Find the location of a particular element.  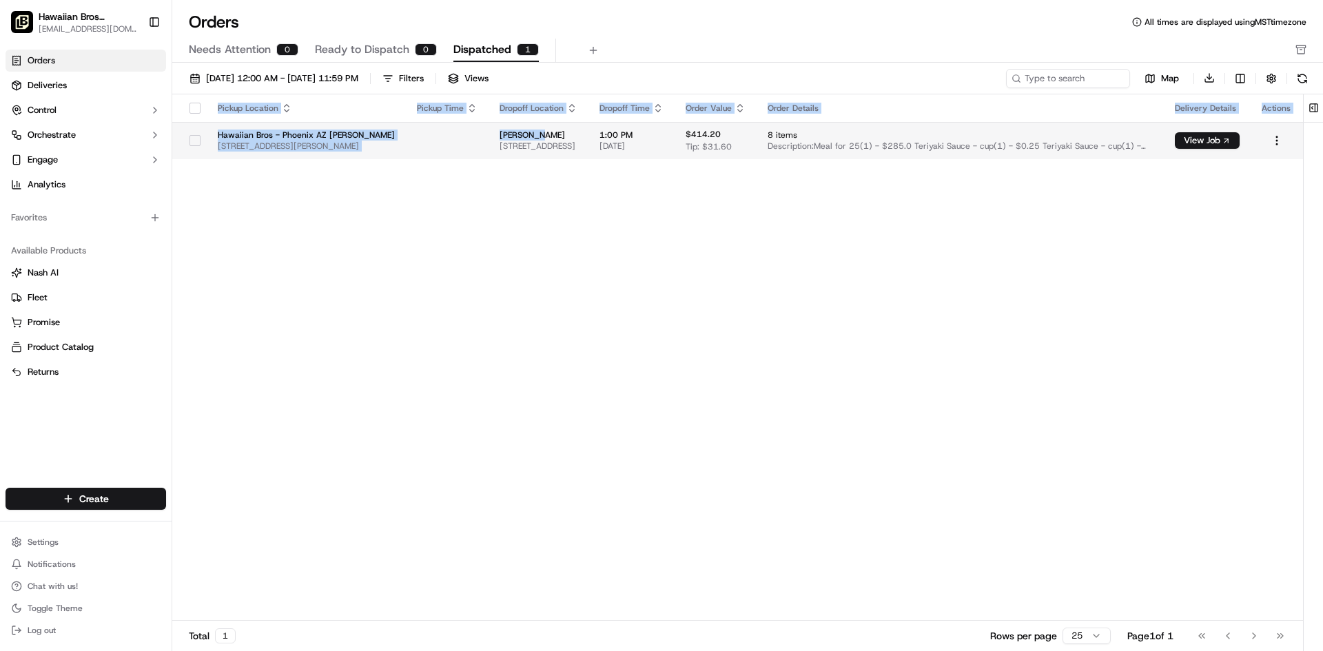

span: Log out is located at coordinates (41, 630).